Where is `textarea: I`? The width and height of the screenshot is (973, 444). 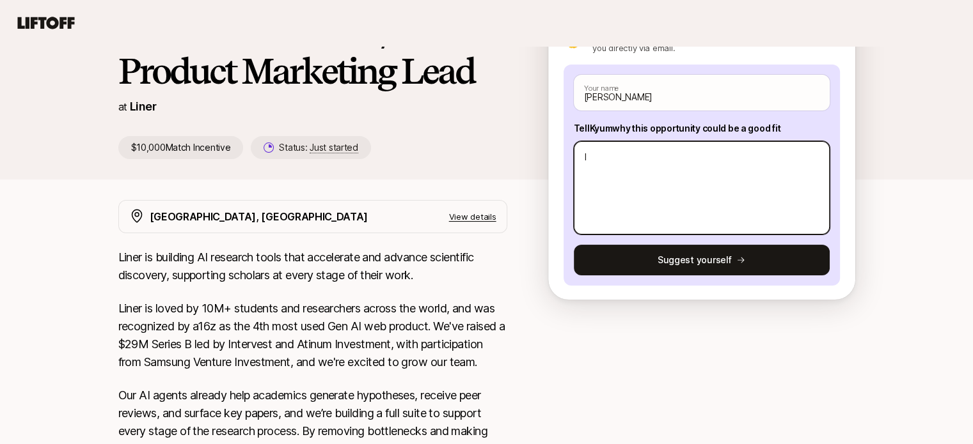
textarea: I is located at coordinates (701, 188).